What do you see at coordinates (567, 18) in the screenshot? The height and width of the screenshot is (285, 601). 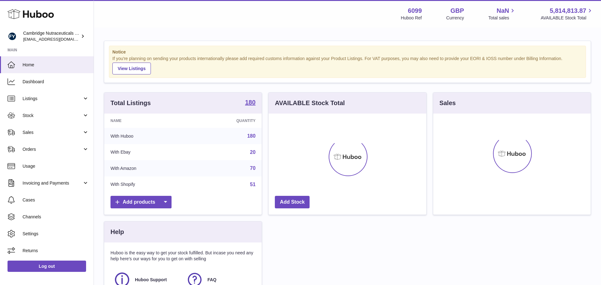 I see `span: AVAILABLE Stock Total` at bounding box center [567, 18].